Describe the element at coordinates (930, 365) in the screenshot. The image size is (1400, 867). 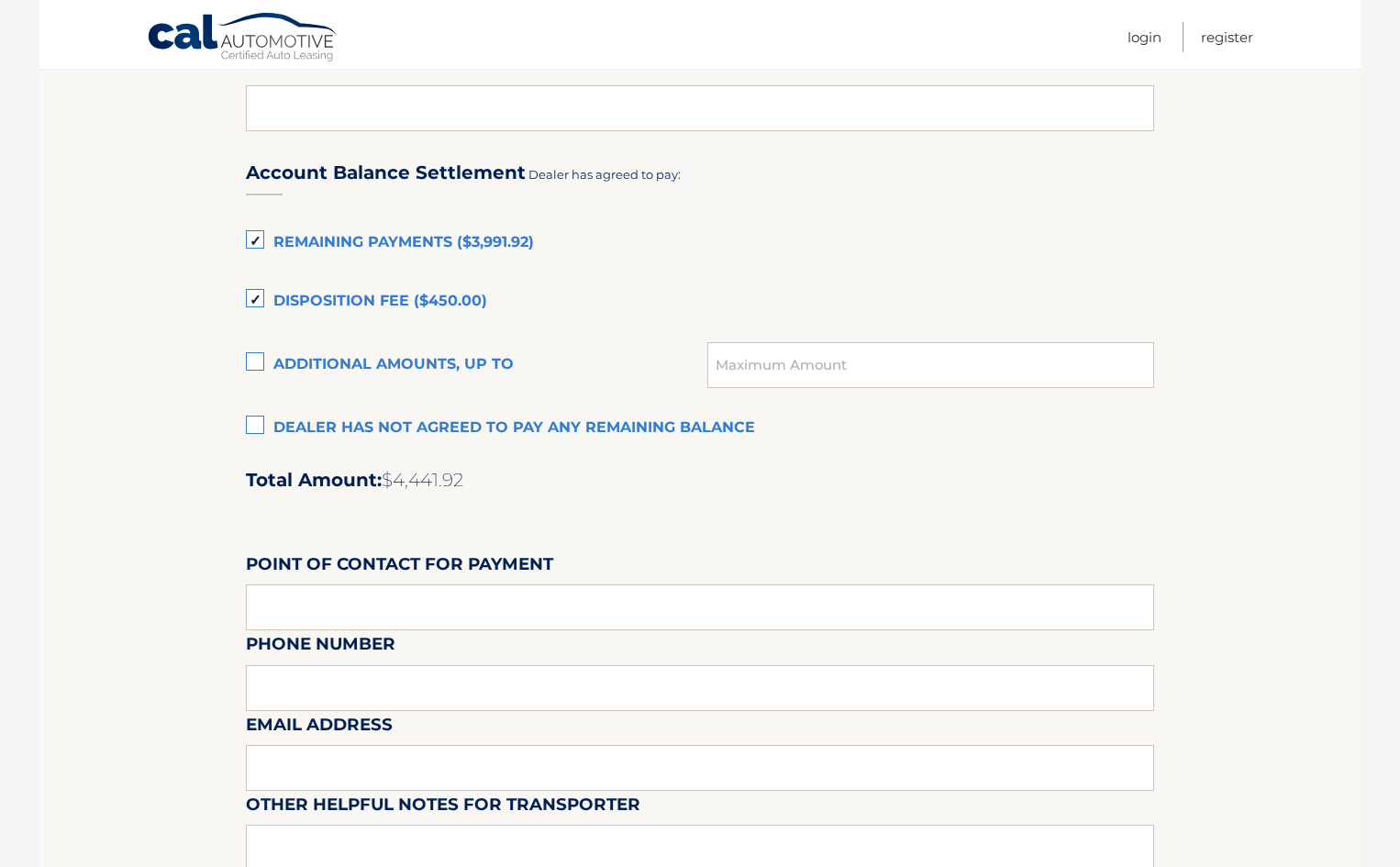
I see `input: Maximum Amount` at that location.